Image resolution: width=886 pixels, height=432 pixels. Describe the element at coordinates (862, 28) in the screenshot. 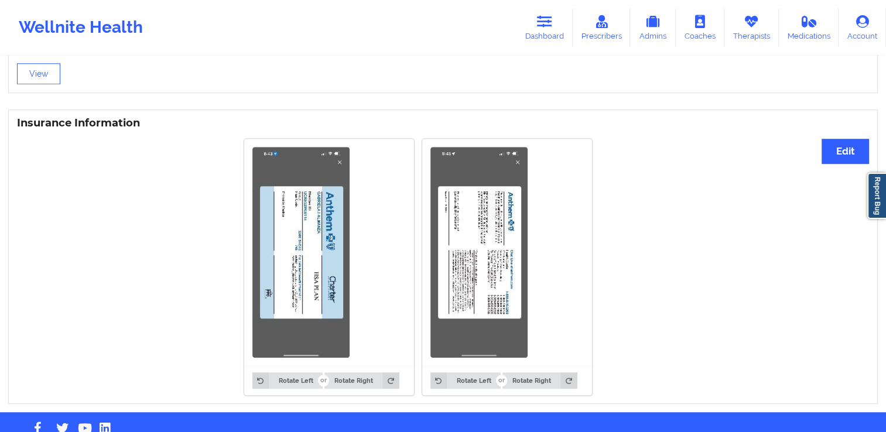

I see `a: Account` at that location.